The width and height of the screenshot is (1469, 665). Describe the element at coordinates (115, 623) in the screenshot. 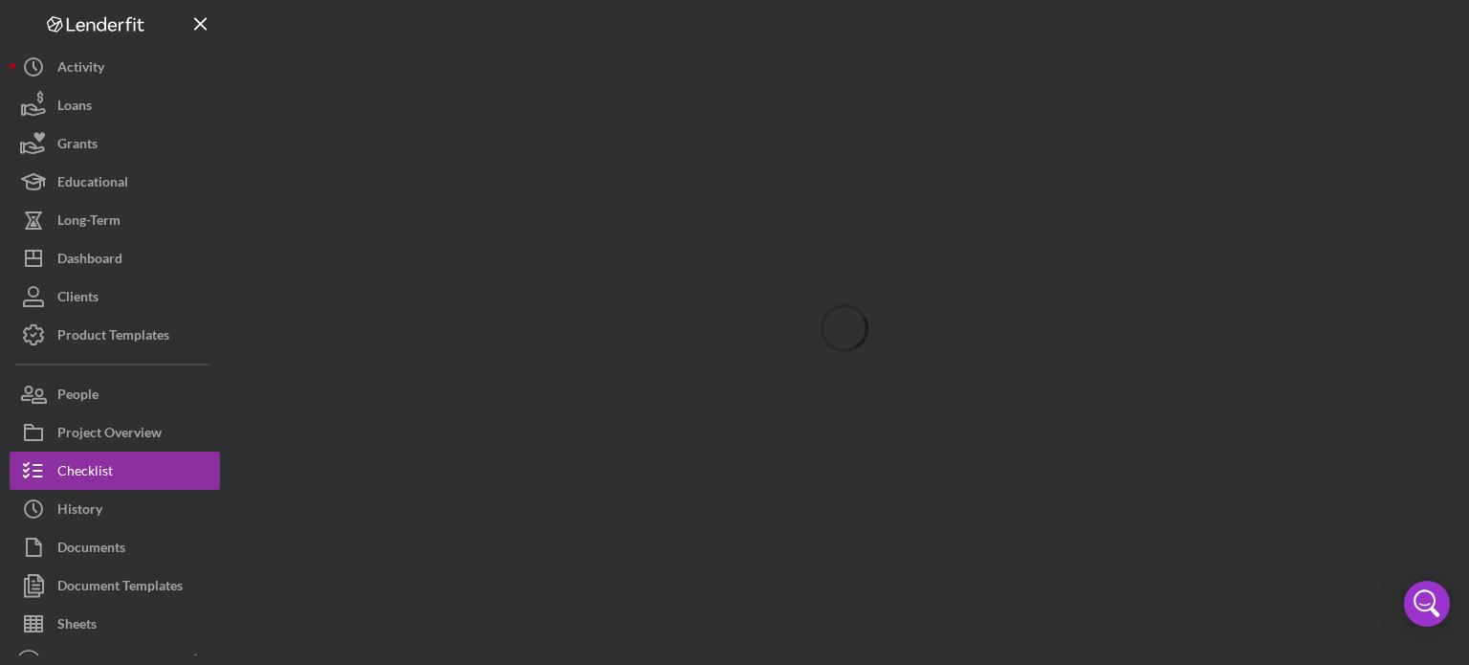

I see `button: Sheets` at that location.